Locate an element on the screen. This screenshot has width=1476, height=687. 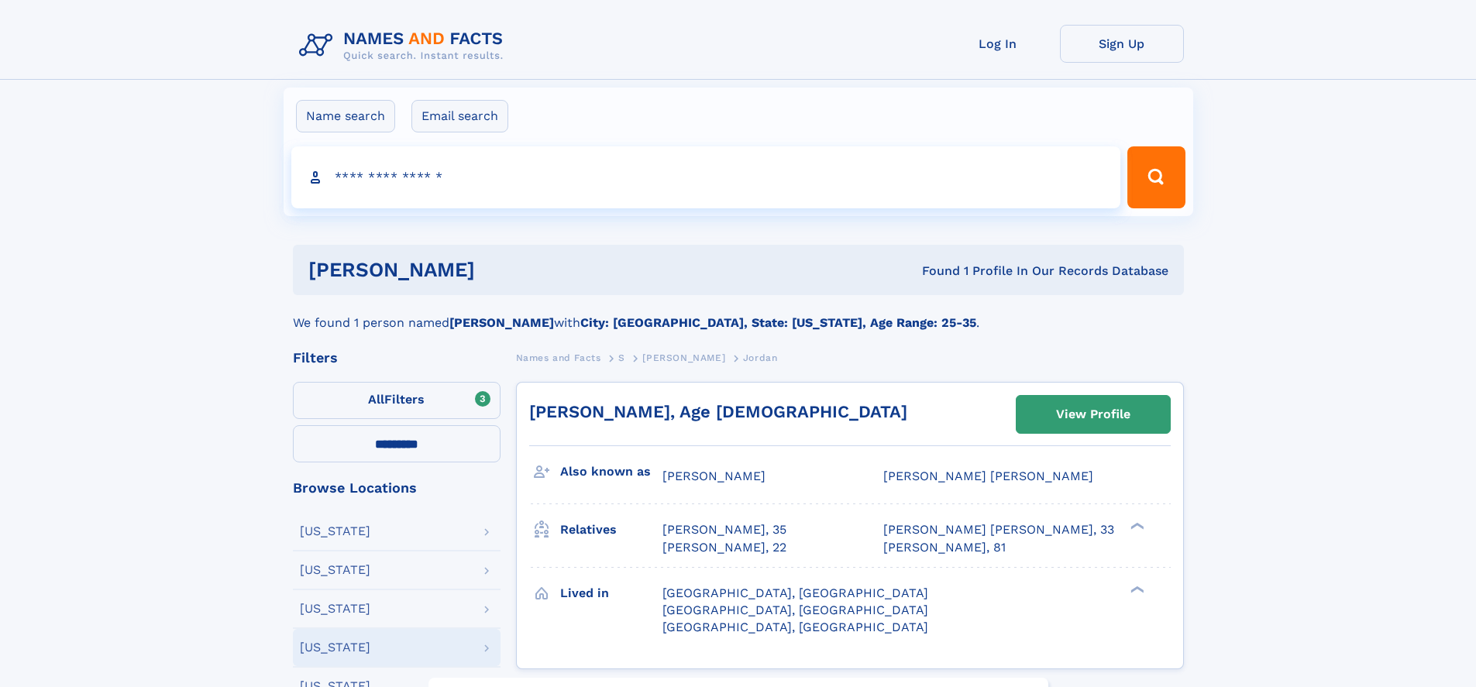
img: Logo Names and Facts is located at coordinates (405, 46).